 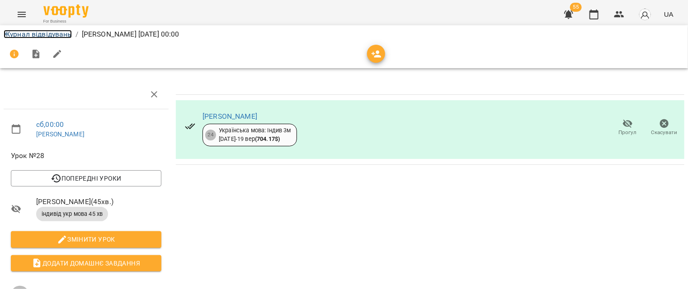 What do you see at coordinates (344, 34) in the screenshot?
I see `nav: breadcrumb` at bounding box center [344, 34].